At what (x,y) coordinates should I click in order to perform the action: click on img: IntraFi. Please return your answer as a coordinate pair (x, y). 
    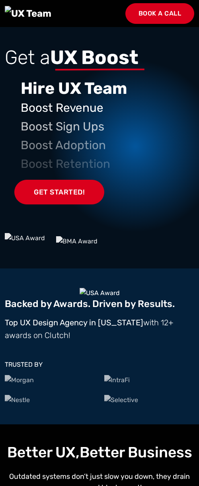
    Looking at the image, I should click on (117, 380).